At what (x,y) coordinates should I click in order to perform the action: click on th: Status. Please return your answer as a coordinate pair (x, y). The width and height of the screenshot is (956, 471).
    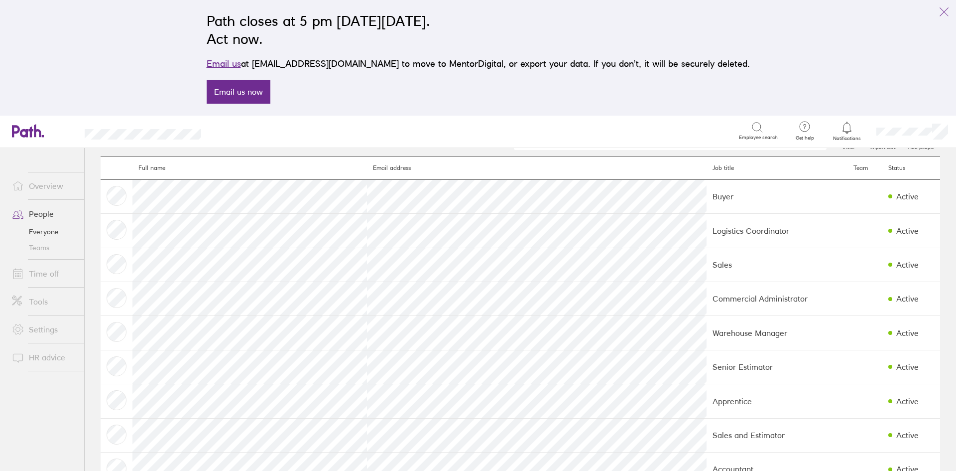
    Looking at the image, I should click on (912, 168).